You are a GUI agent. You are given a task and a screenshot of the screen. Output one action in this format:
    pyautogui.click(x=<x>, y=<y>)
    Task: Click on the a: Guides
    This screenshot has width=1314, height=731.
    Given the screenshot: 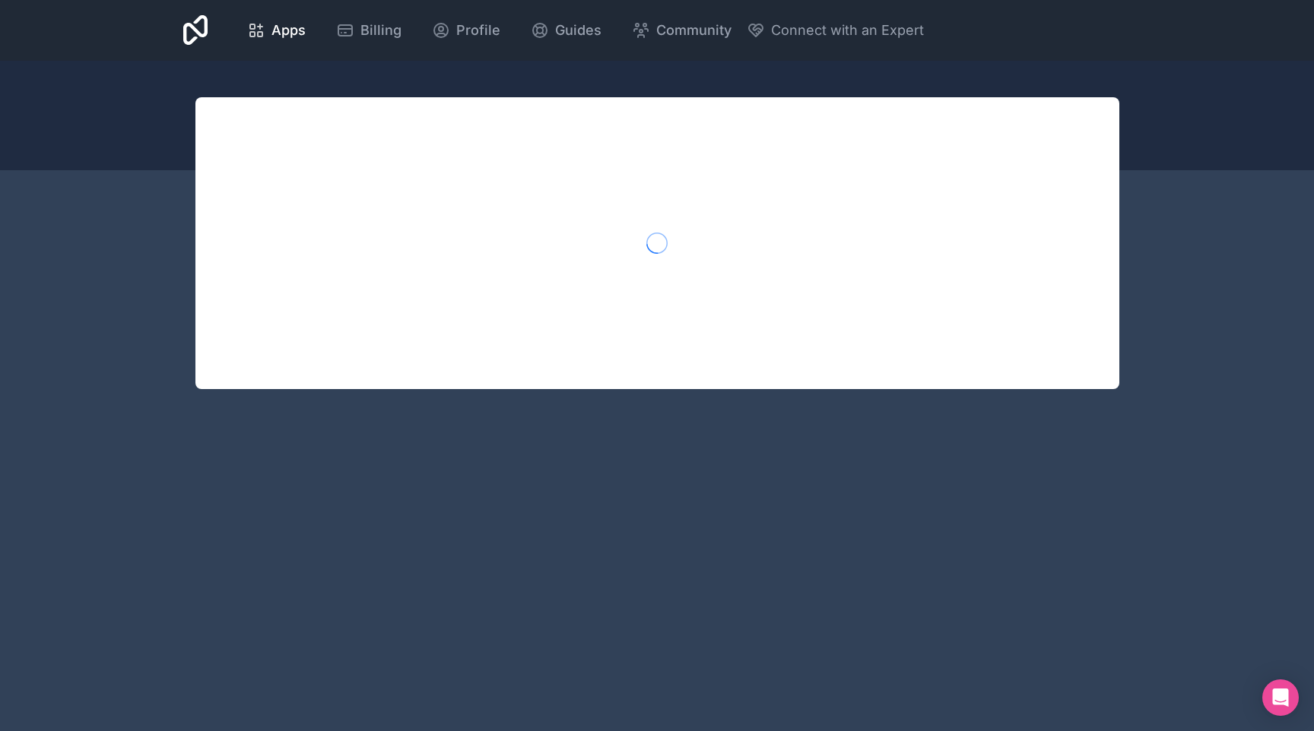 What is the action you would take?
    pyautogui.click(x=566, y=30)
    